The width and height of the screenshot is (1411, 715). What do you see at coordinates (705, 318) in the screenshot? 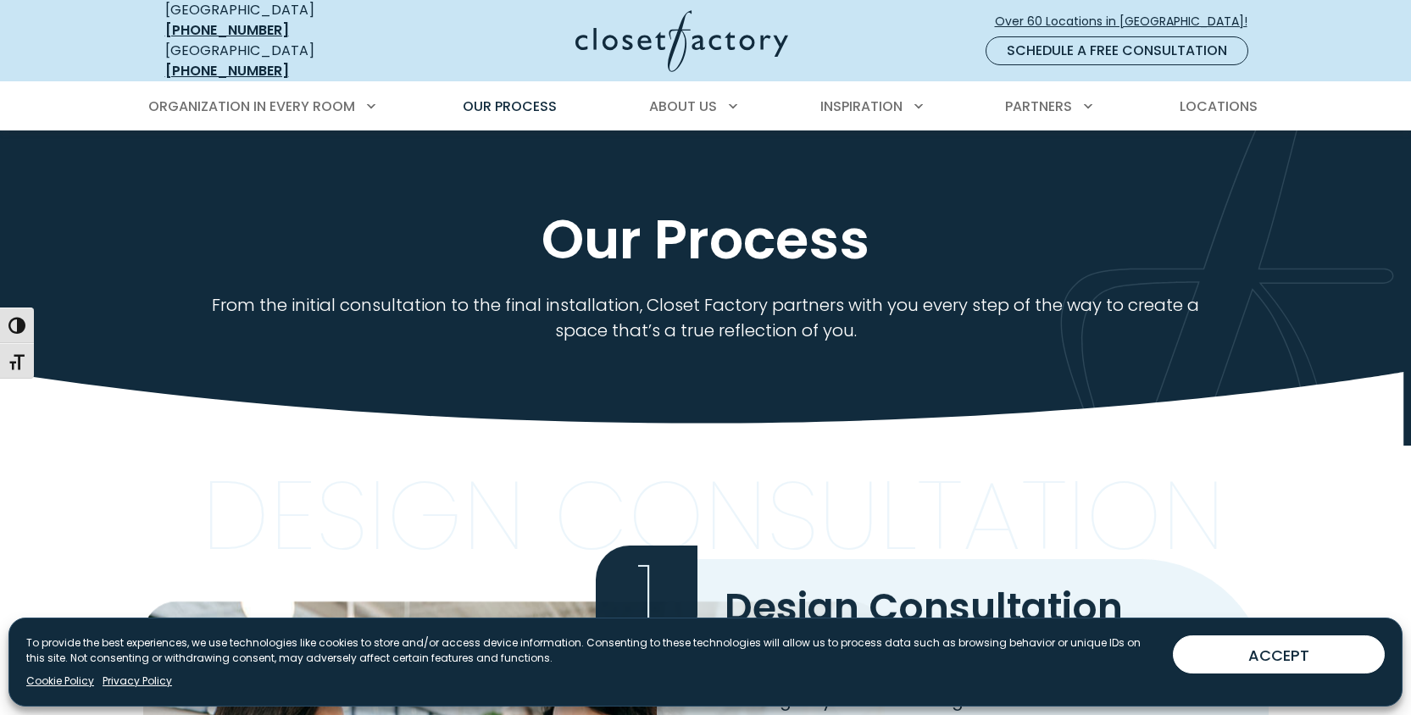
I see `p: From the initial consultation to the final installation, Closet Factory partners with you every s...` at bounding box center [705, 318].